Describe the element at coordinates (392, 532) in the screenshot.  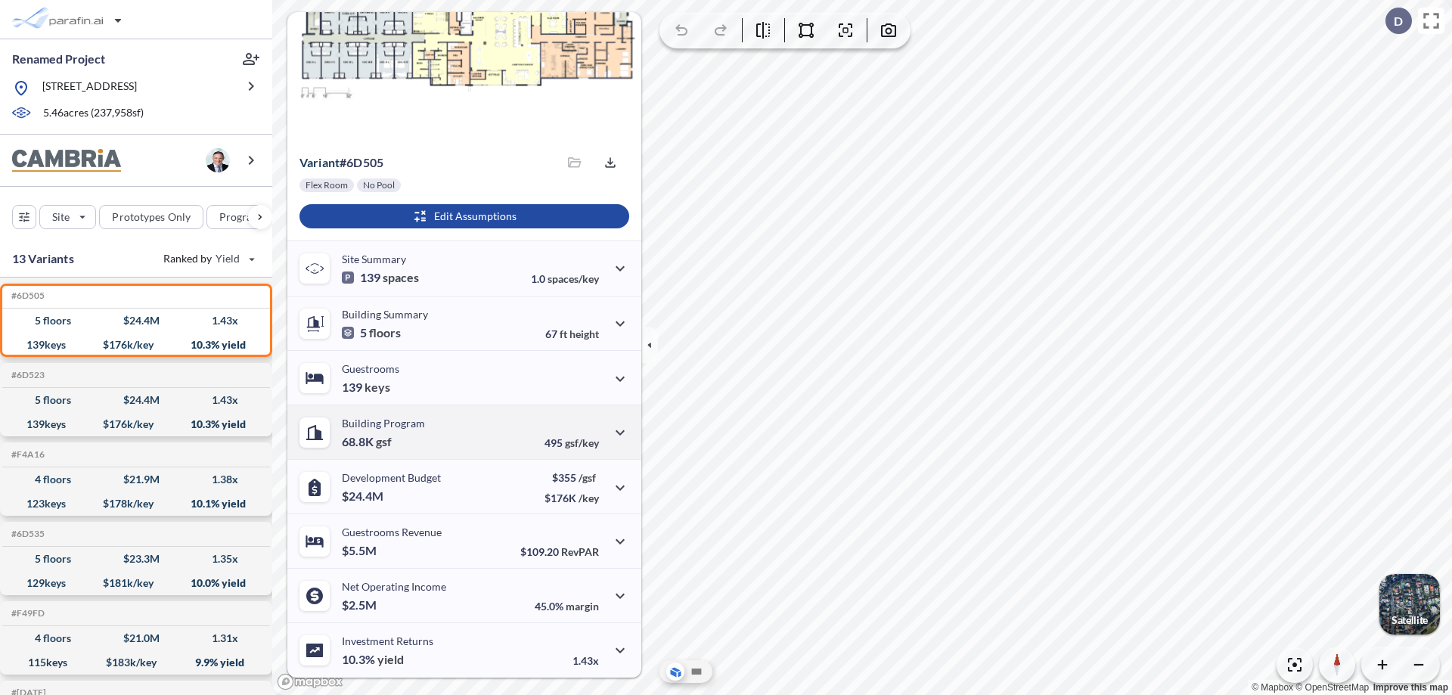
I see `p: Guestrooms Revenue` at that location.